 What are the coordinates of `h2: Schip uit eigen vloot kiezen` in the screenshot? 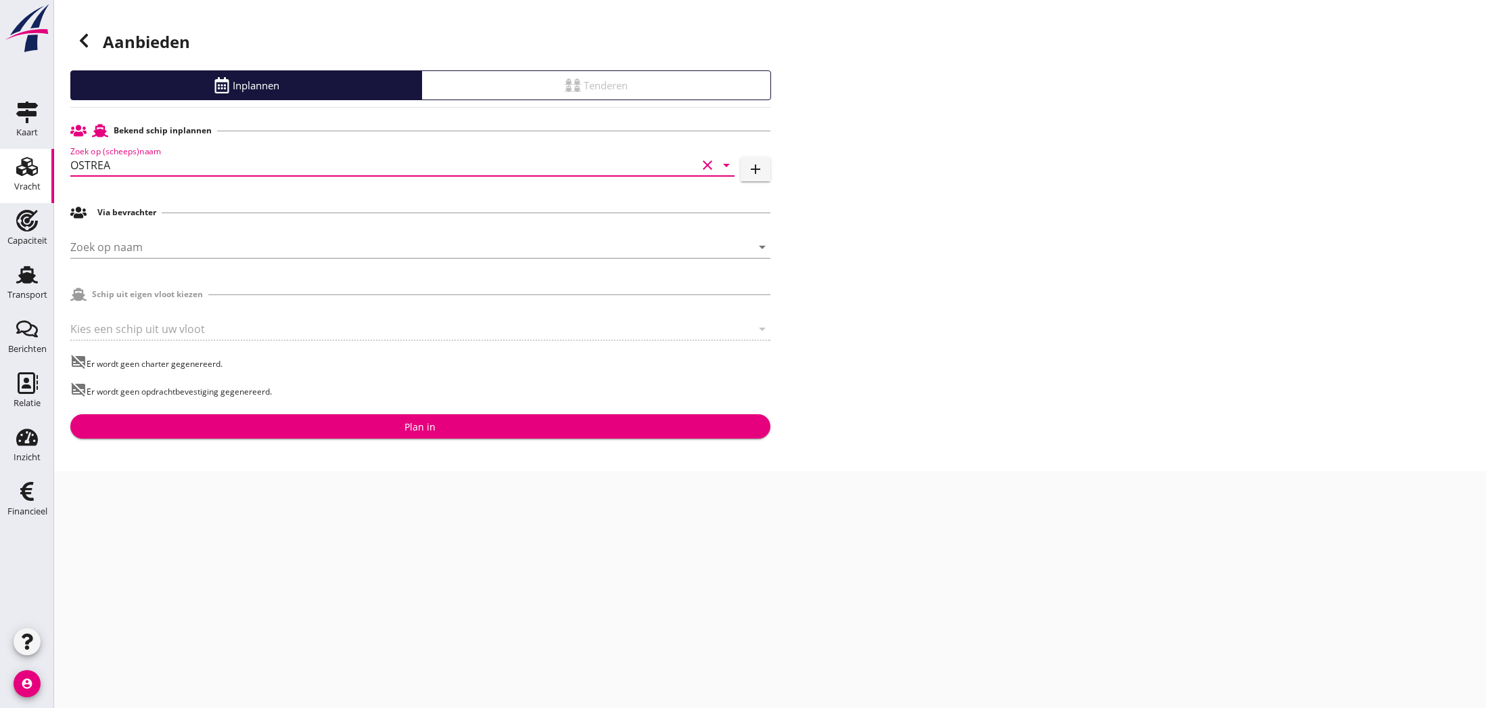 It's located at (147, 294).